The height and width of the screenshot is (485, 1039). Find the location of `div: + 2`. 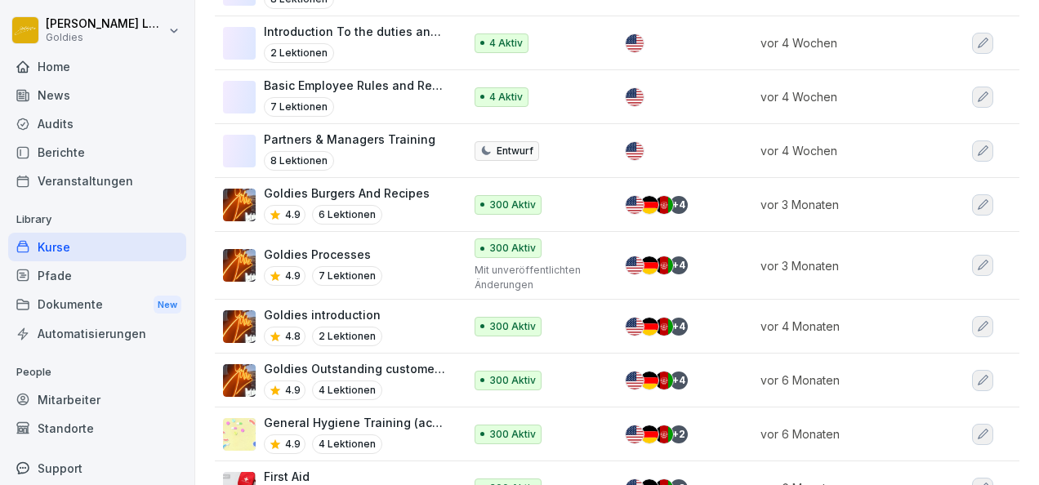

div: + 2 is located at coordinates (679, 434).